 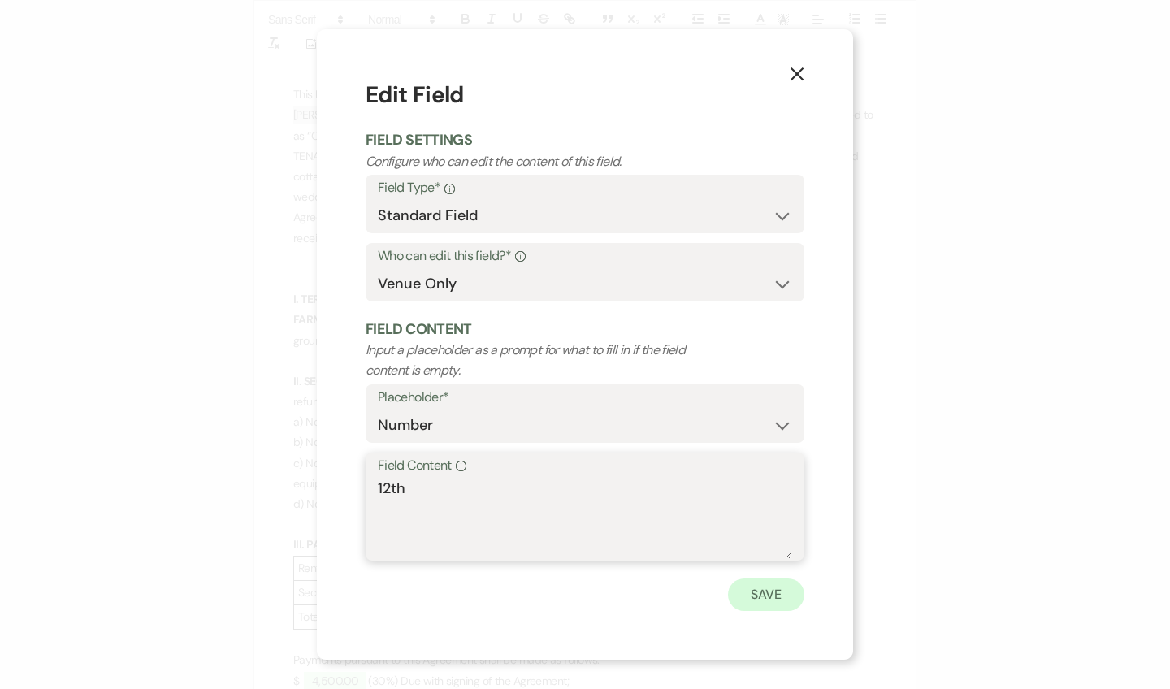 I want to click on label: Who can edit this field?*, so click(x=585, y=256).